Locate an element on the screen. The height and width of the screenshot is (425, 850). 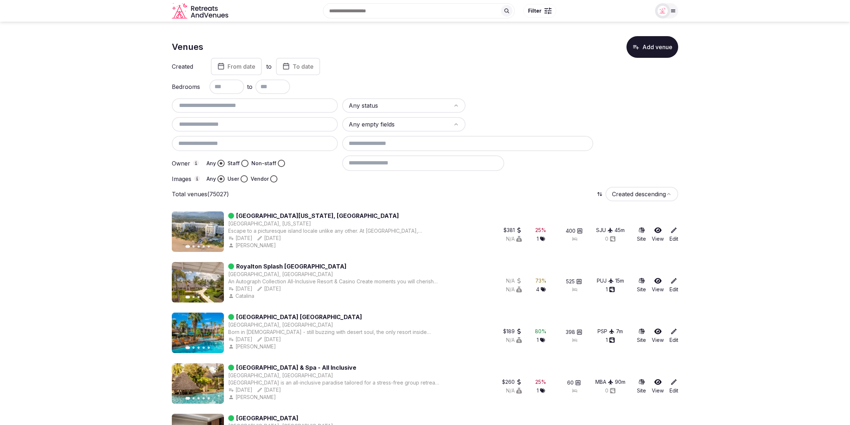
div: 25 % is located at coordinates (541, 230).